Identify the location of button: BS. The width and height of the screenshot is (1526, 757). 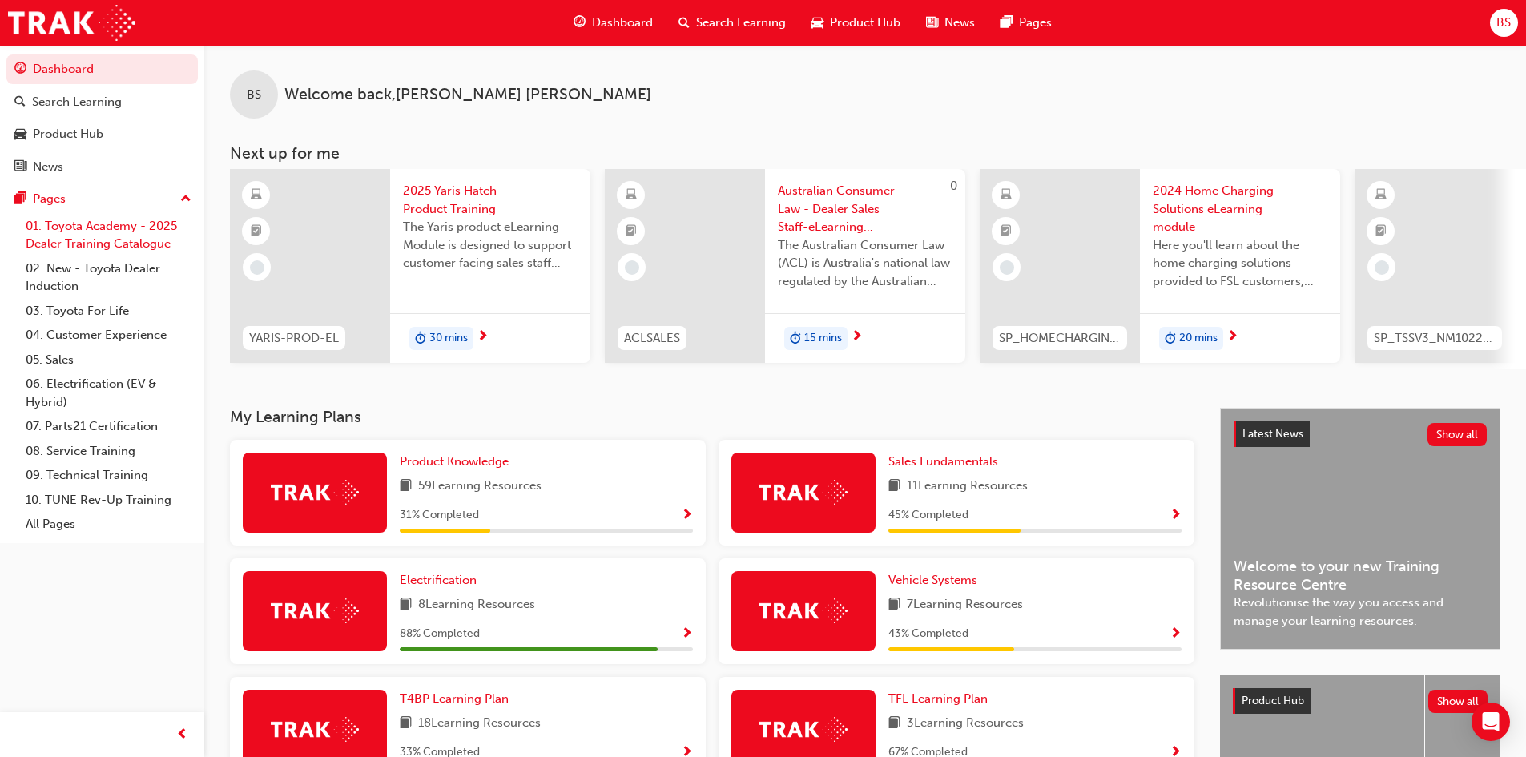
(1504, 22).